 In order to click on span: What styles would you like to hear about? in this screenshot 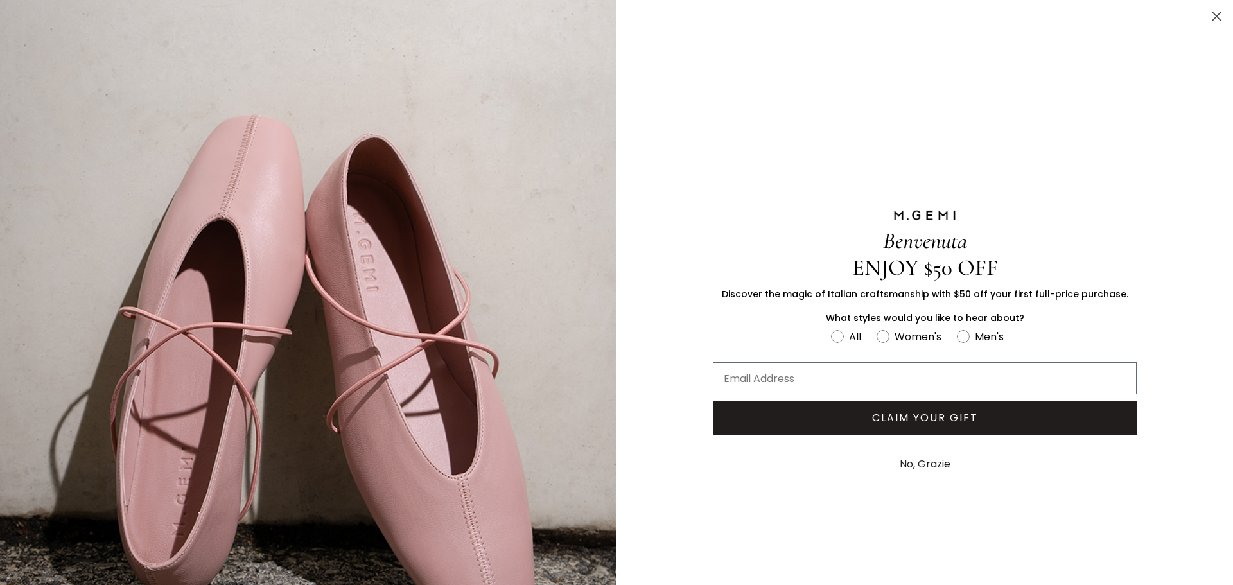, I will do `click(925, 318)`.